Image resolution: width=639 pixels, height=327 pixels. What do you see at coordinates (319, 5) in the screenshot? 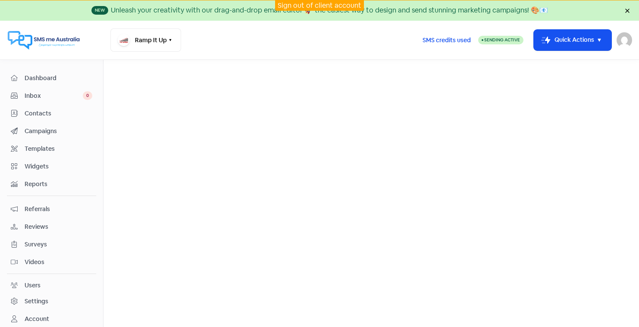
I see `a: Sign out of client account` at bounding box center [319, 5].